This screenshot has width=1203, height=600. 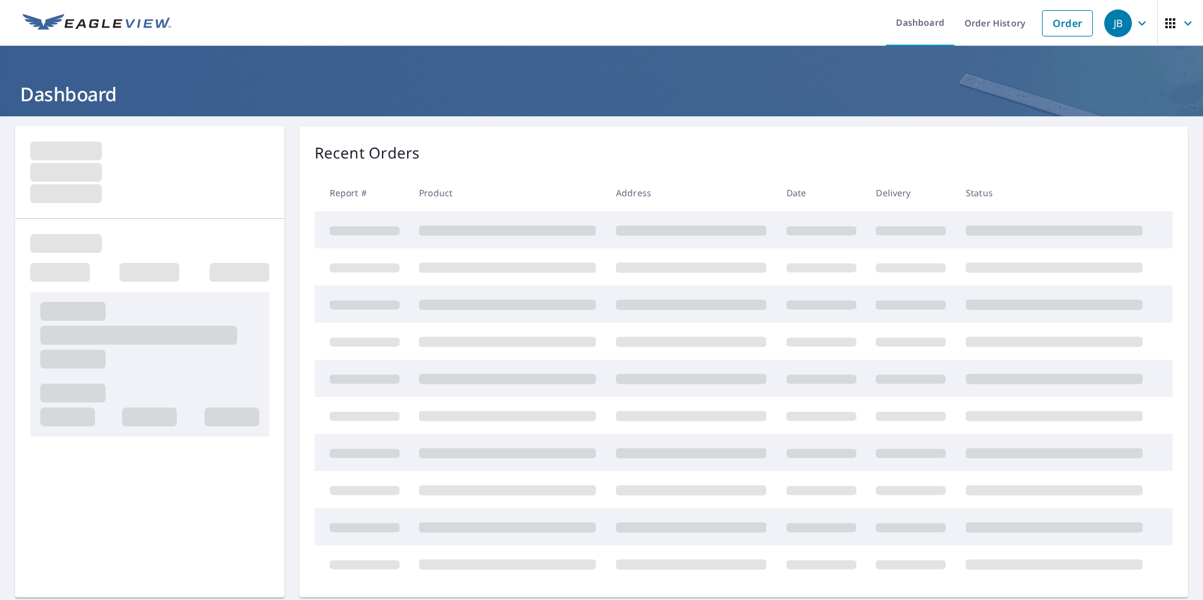 What do you see at coordinates (97, 23) in the screenshot?
I see `img: EV Logo` at bounding box center [97, 23].